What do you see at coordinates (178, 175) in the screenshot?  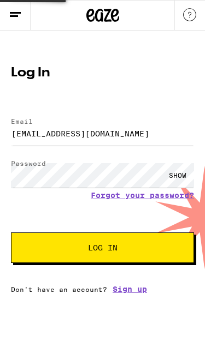 I see `div: SHOW` at bounding box center [178, 175].